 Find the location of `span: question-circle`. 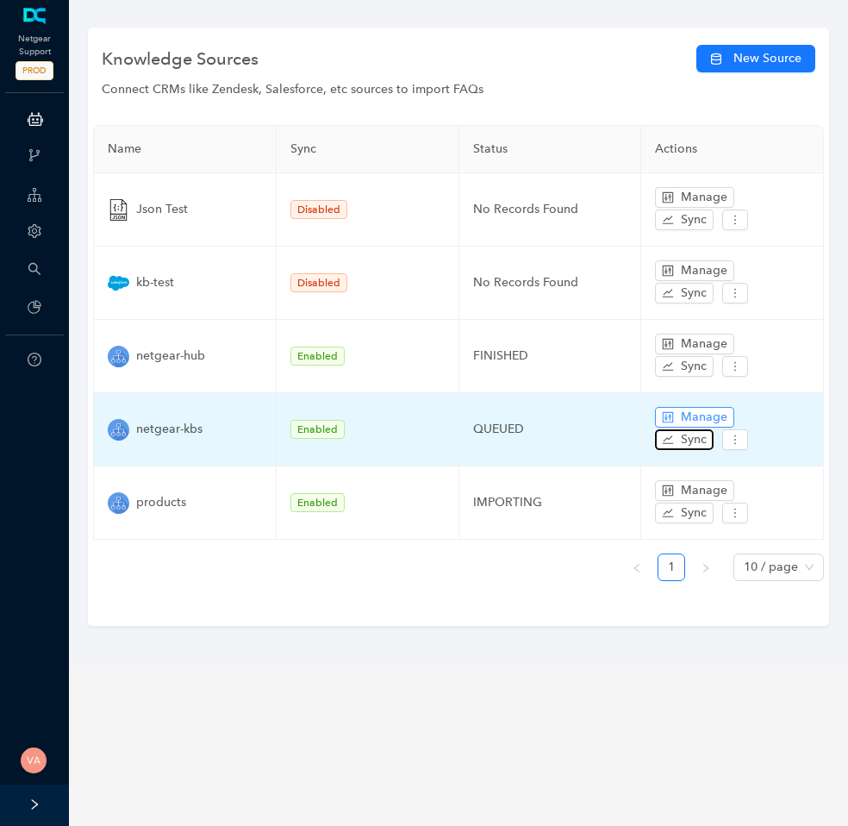

span: question-circle is located at coordinates (34, 359).